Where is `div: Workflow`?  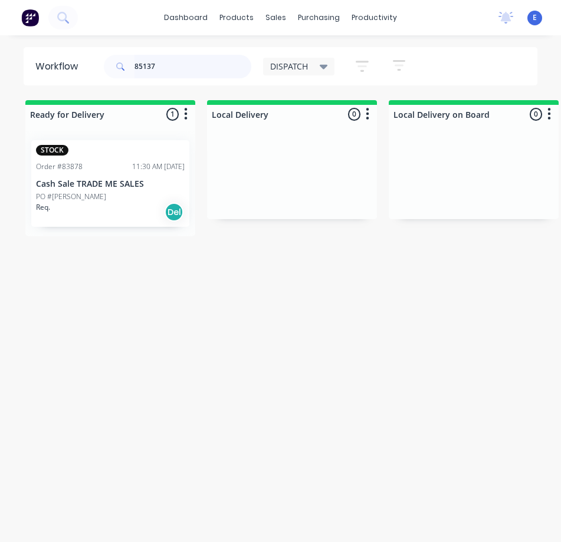 div: Workflow is located at coordinates (60, 67).